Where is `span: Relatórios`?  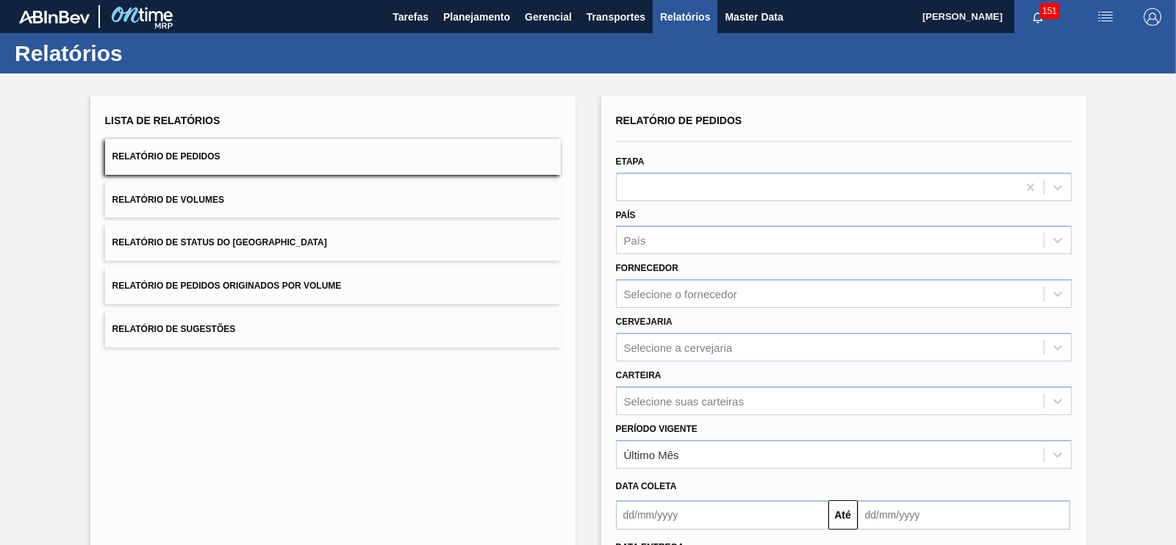
span: Relatórios is located at coordinates (685, 17).